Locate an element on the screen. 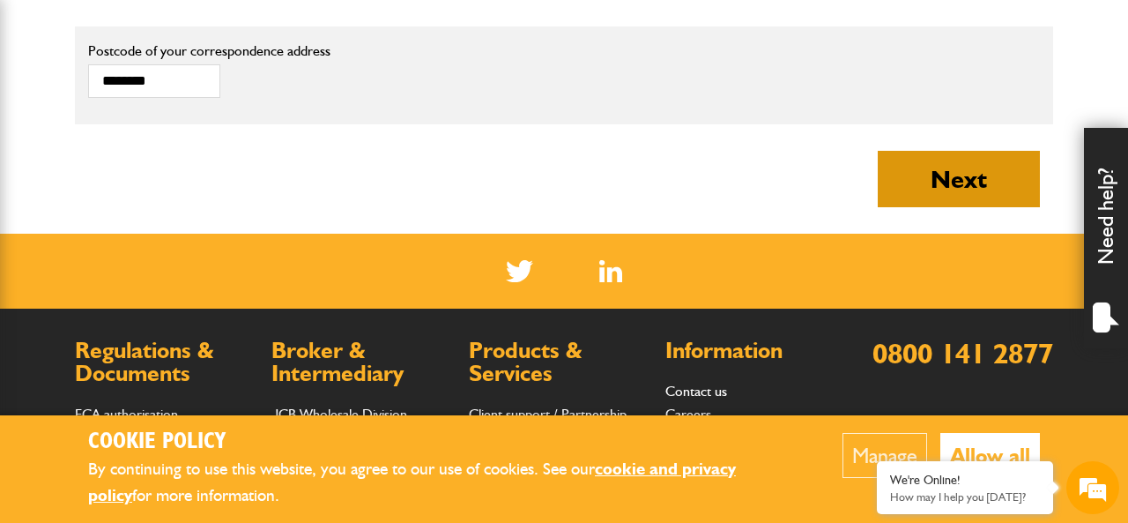  h2: Broker & Intermediary is located at coordinates (360, 361).